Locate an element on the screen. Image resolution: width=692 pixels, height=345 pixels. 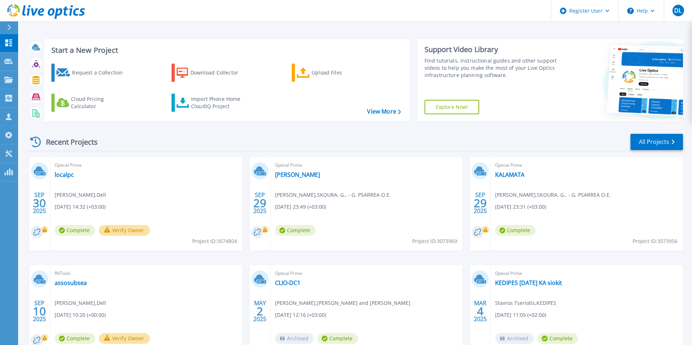
div: Support Video Library is located at coordinates (492, 50).